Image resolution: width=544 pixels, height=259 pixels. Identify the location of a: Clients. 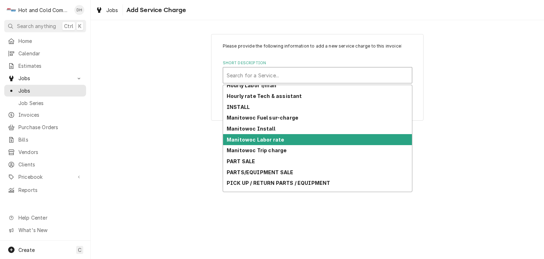
(45, 164).